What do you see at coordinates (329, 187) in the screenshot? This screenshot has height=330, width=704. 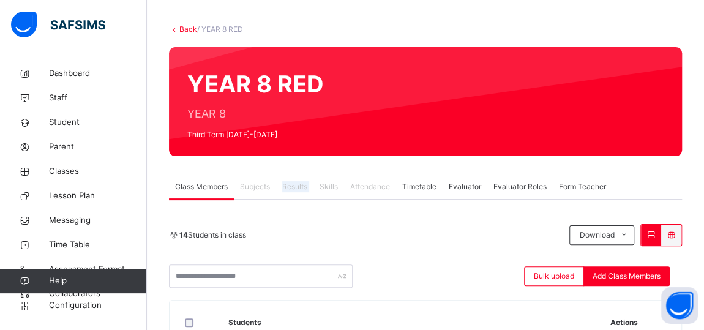 I see `span: Skills` at bounding box center [329, 187].